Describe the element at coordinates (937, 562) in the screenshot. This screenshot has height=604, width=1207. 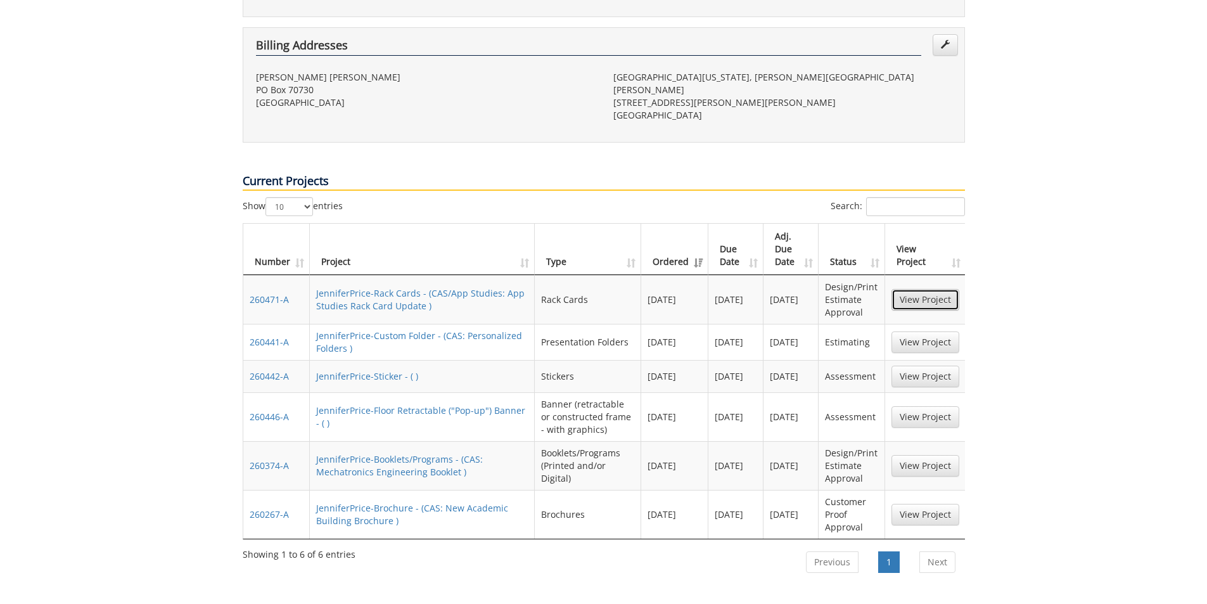
I see `a: Next` at that location.